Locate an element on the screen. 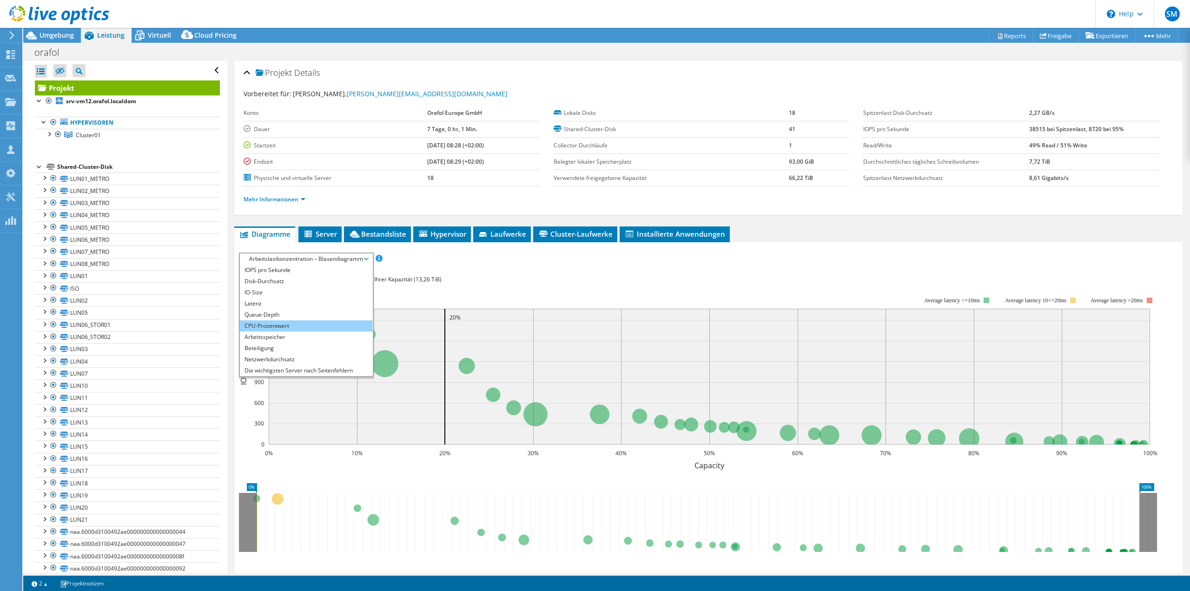  text: 10% is located at coordinates (357, 453).